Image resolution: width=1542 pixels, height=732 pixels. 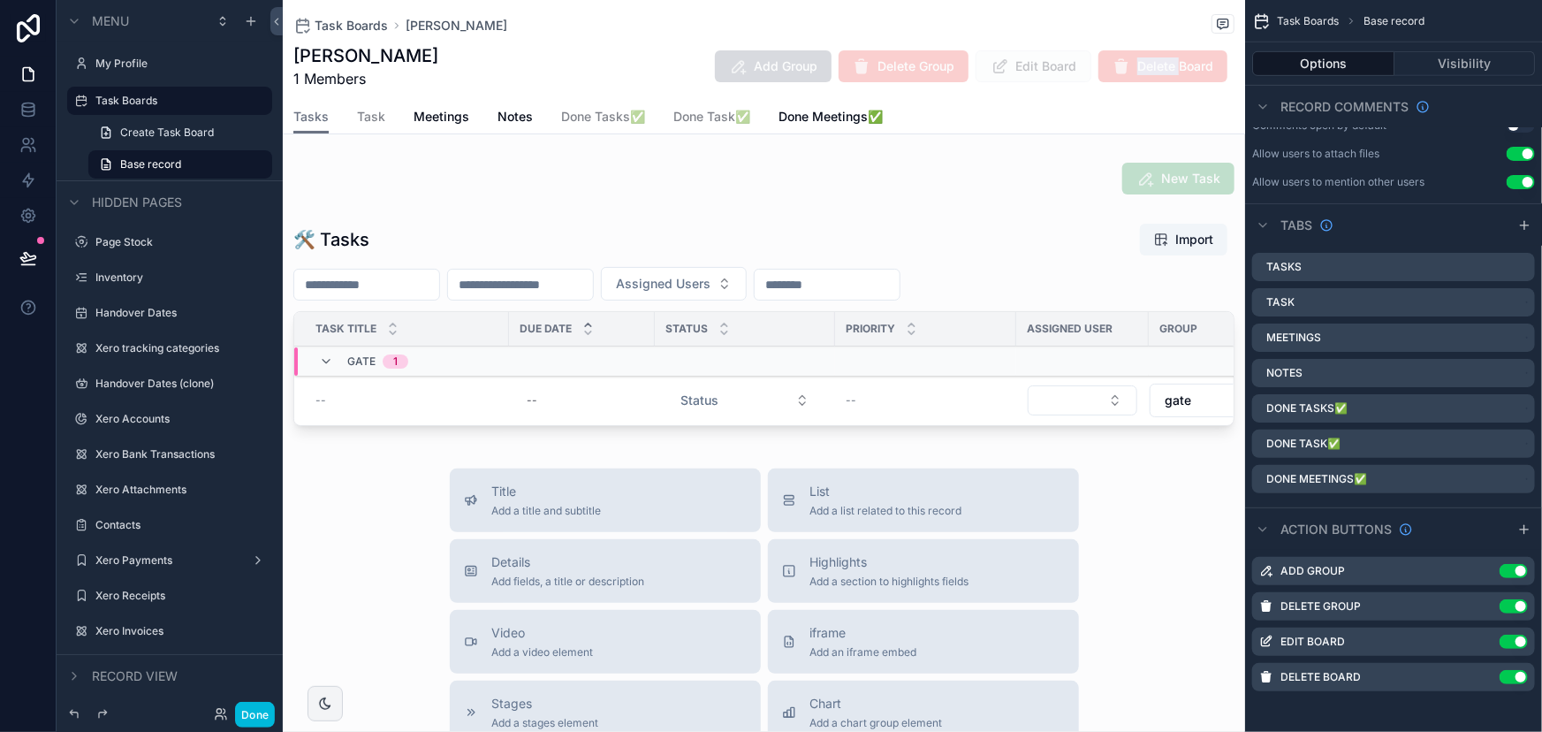 What do you see at coordinates (178, 64) in the screenshot?
I see `a: My Profile` at bounding box center [178, 64].